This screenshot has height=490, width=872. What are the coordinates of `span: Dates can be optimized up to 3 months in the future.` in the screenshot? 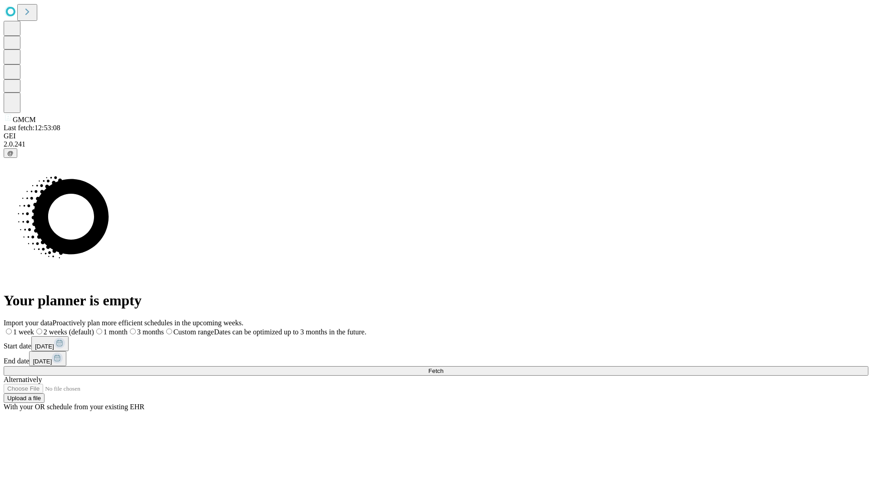 It's located at (290, 332).